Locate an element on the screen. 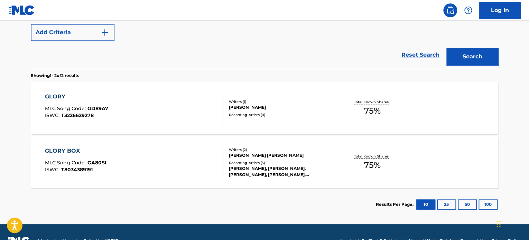 This screenshot has height=240, width=529. p: Results Per Page: is located at coordinates (395, 205).